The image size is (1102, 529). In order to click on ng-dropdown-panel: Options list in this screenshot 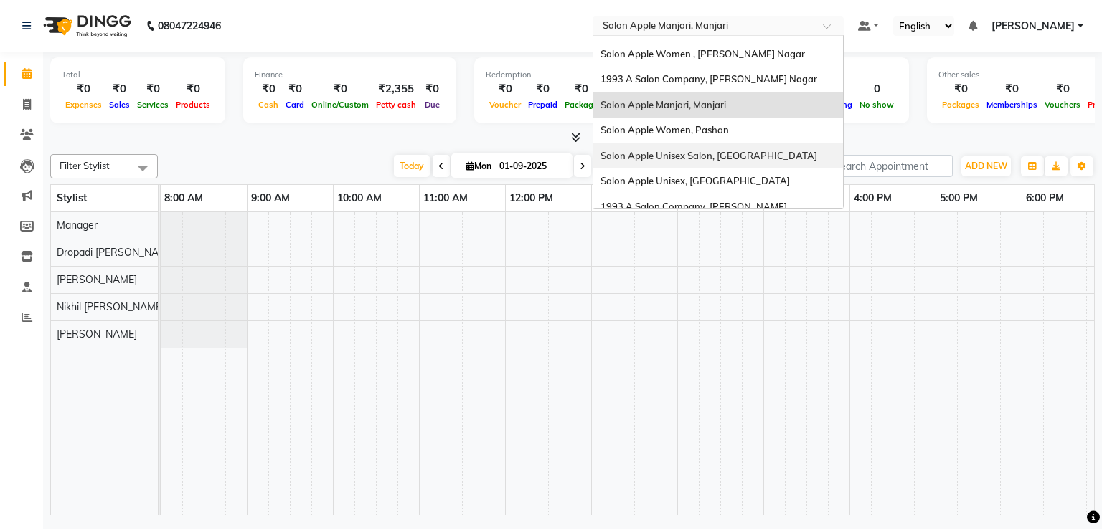, I will do `click(718, 122)`.